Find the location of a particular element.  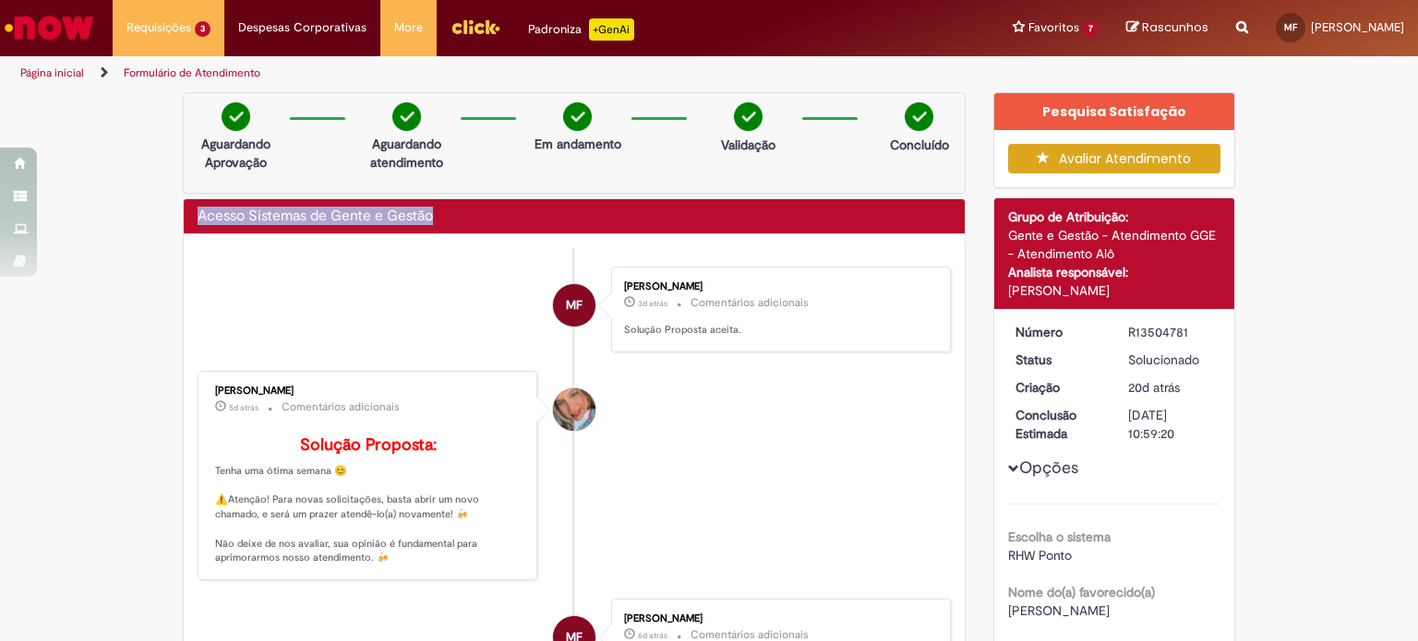

span: 3d atrás is located at coordinates (652, 304).